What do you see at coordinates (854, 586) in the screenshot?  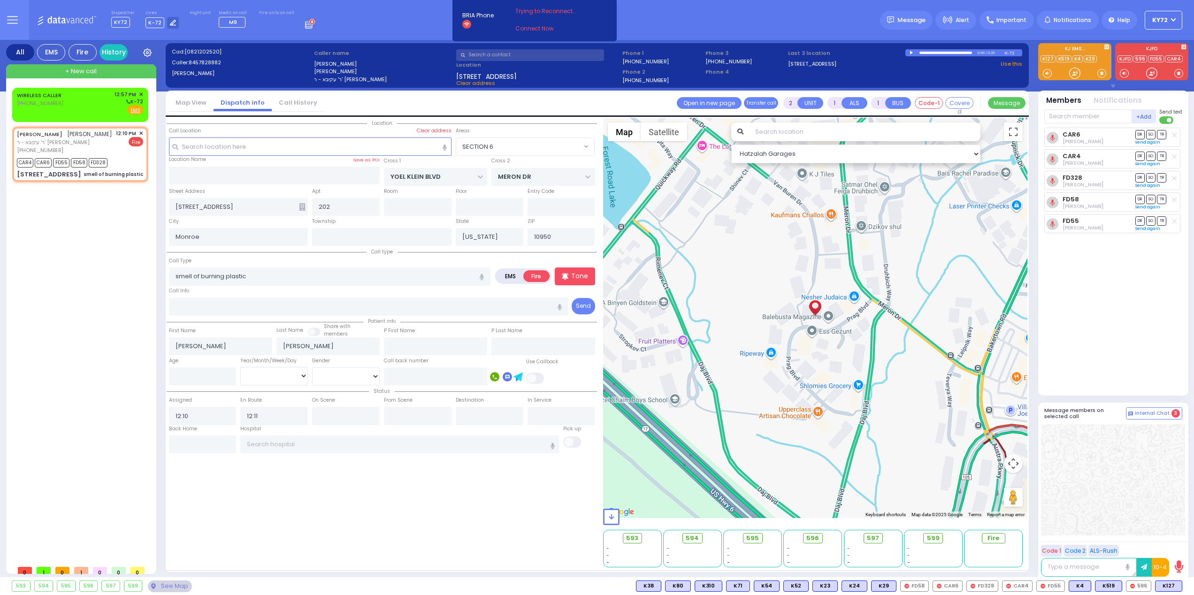 I see `div: K24` at bounding box center [854, 586].